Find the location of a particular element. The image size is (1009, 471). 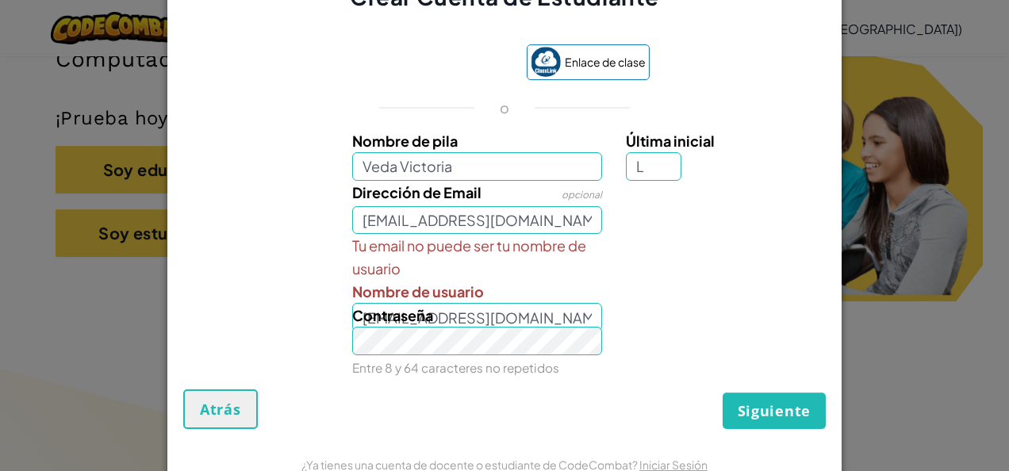

small: Entre 8 y 64 caracteres no repetidos is located at coordinates (455, 367).